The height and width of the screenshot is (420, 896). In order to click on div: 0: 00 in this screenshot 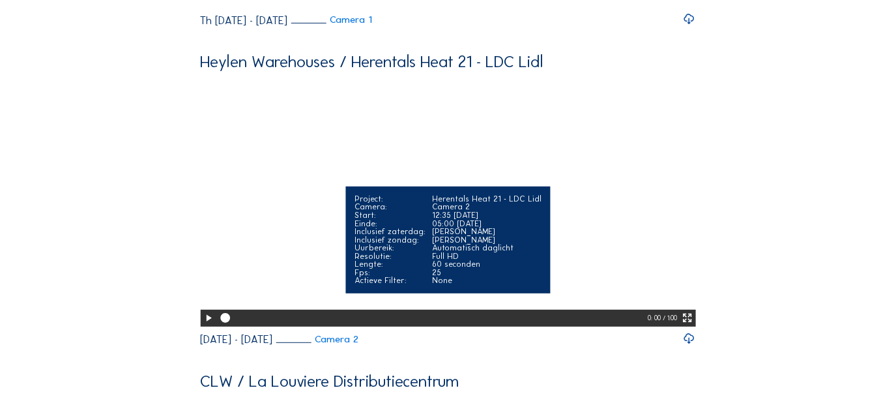, I will do `click(655, 318)`.